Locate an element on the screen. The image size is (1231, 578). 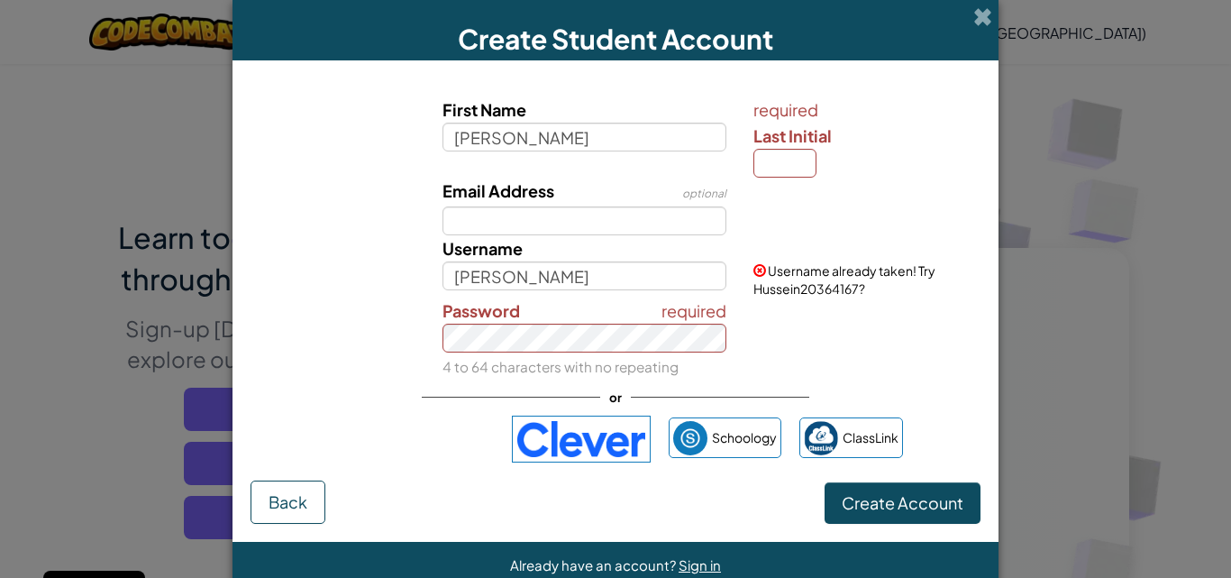
span: Schoology is located at coordinates (745, 437).